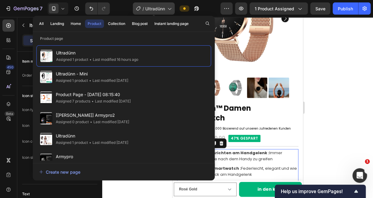 The width and height of the screenshot is (373, 198). What do you see at coordinates (346, 8) in the screenshot?
I see `div: Publish` at bounding box center [346, 8].